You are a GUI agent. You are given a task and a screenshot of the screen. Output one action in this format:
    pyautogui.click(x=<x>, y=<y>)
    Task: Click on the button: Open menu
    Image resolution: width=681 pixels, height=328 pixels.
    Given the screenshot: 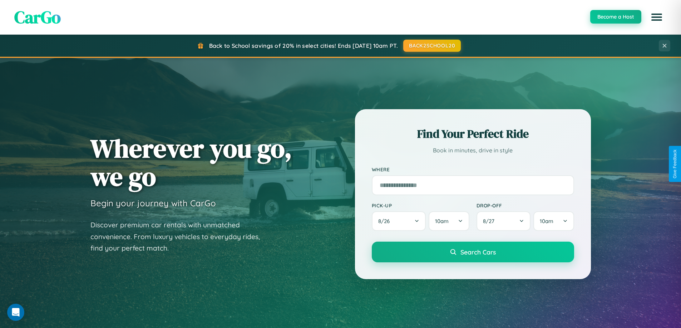 What is the action you would take?
    pyautogui.click(x=657, y=17)
    